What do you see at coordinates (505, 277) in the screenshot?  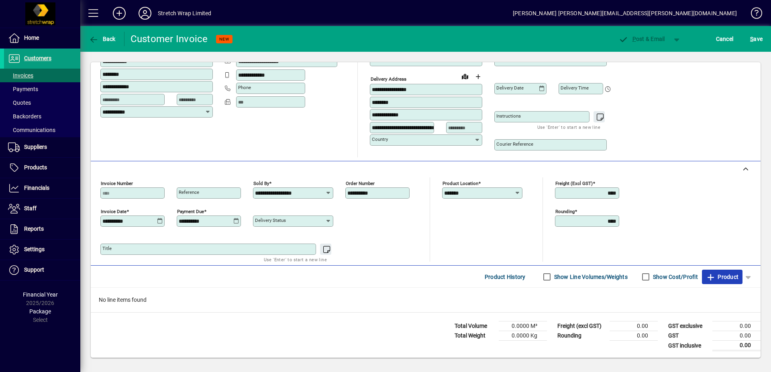 I see `button: Product History` at bounding box center [505, 277].